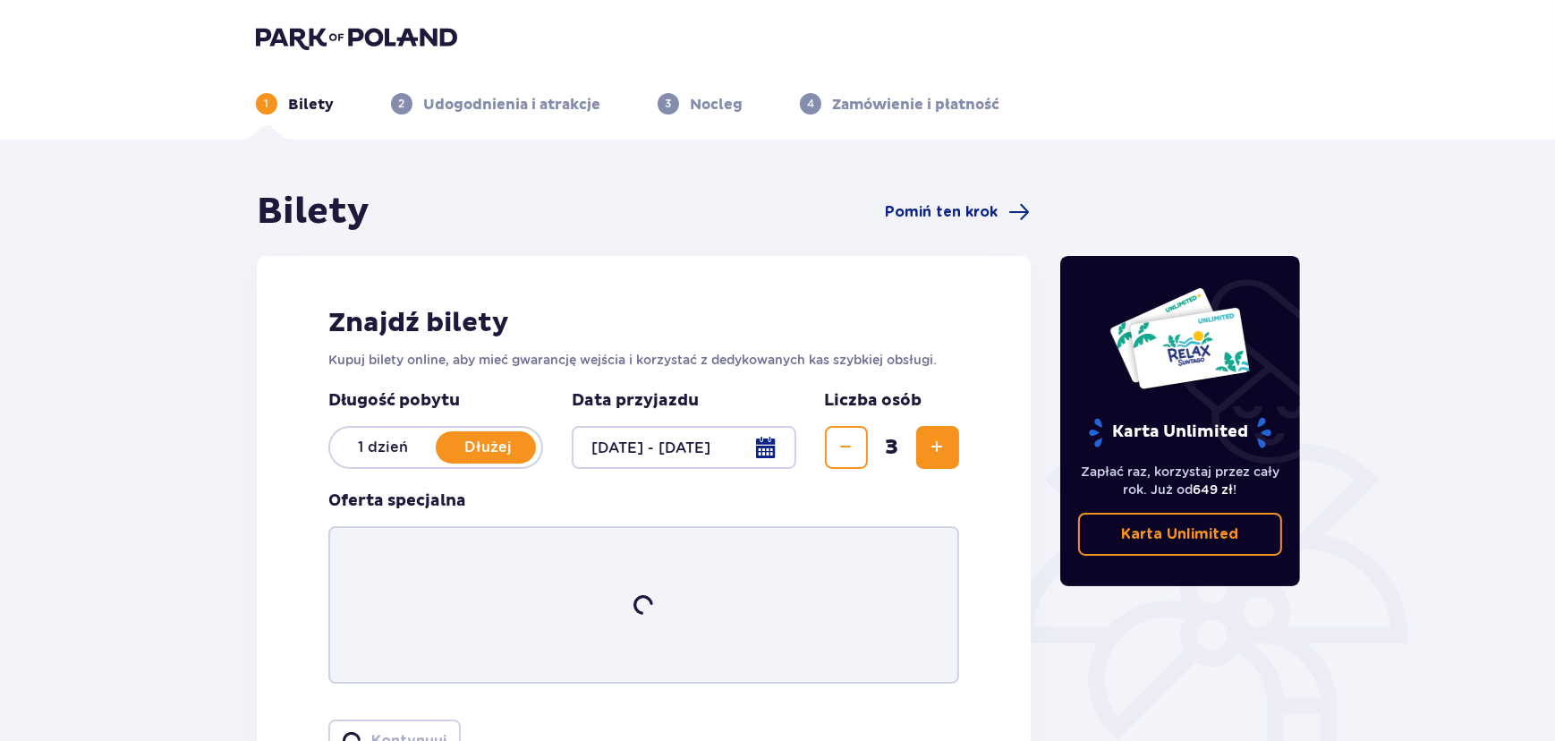  What do you see at coordinates (1213, 490) in the screenshot?
I see `span: 649 zł` at bounding box center [1213, 490].